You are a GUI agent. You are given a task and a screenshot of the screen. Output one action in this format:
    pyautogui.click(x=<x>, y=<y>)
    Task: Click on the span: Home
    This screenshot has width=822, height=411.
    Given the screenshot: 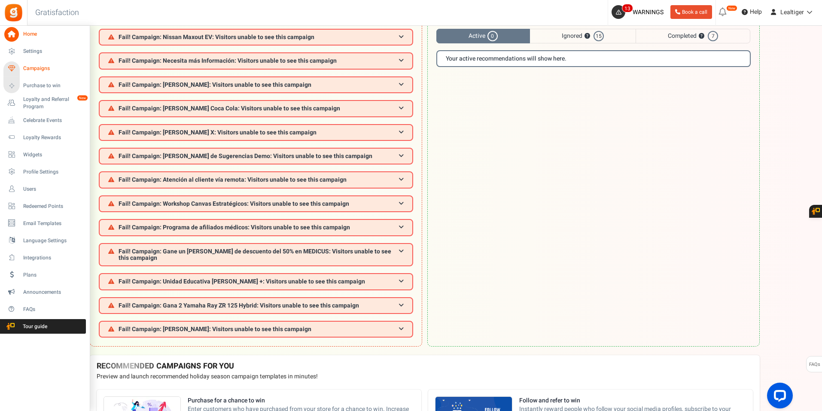 What is the action you would take?
    pyautogui.click(x=53, y=34)
    